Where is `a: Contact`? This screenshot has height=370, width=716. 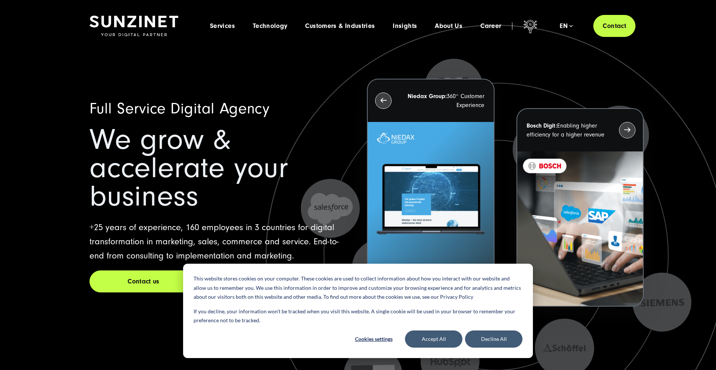
a: Contact is located at coordinates (615, 26).